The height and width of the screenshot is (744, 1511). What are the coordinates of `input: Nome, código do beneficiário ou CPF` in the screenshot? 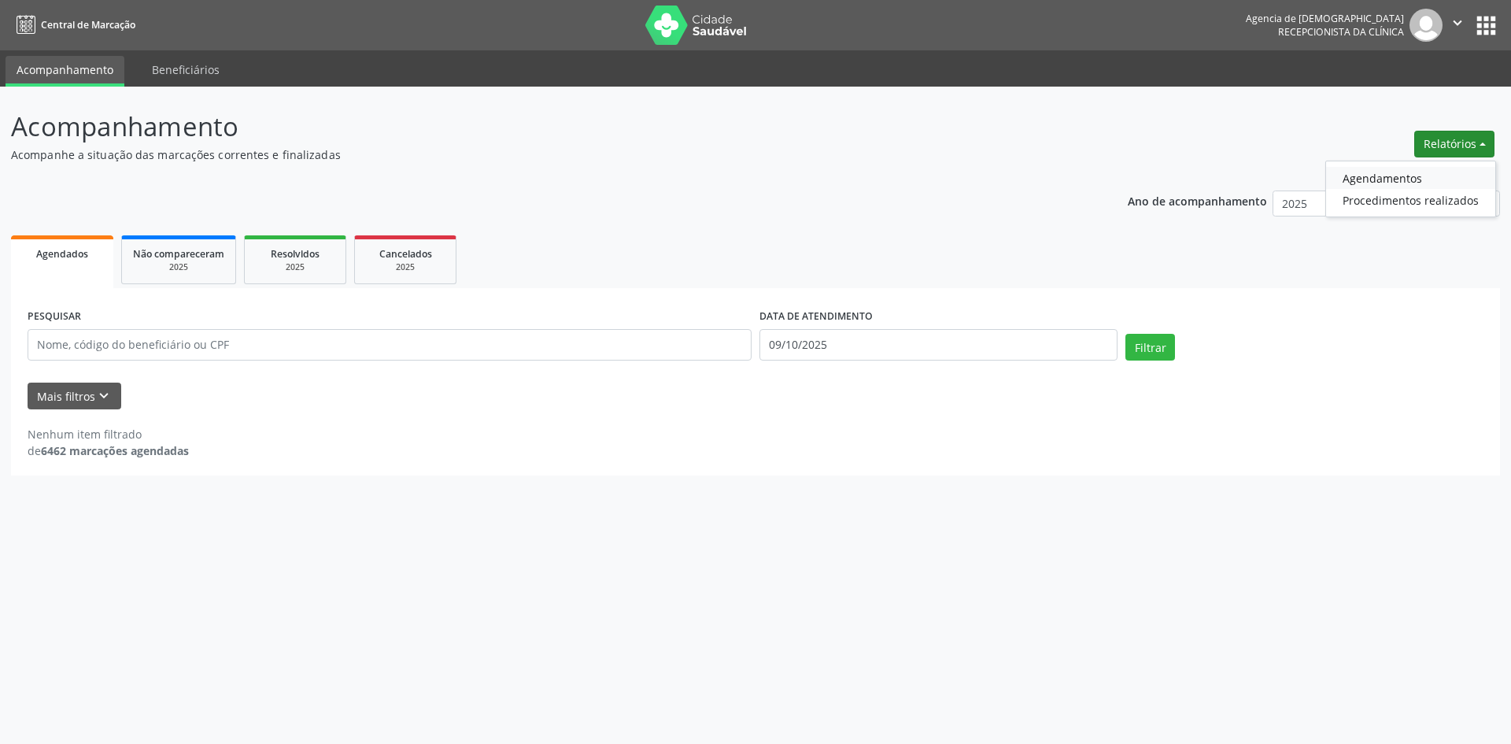 It's located at (390, 345).